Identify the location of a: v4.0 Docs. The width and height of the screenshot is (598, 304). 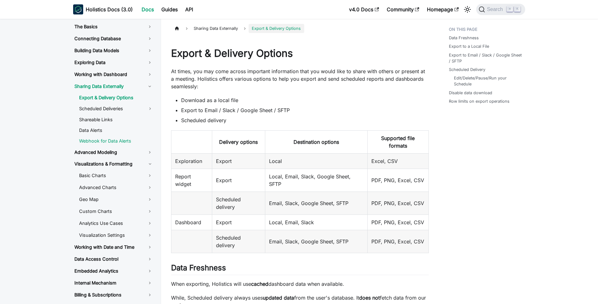
(364, 9).